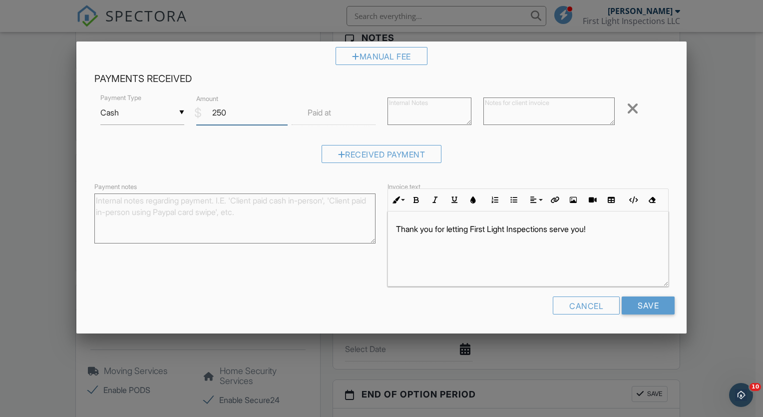  Describe the element at coordinates (382, 157) in the screenshot. I see `a: Received Payment` at that location.